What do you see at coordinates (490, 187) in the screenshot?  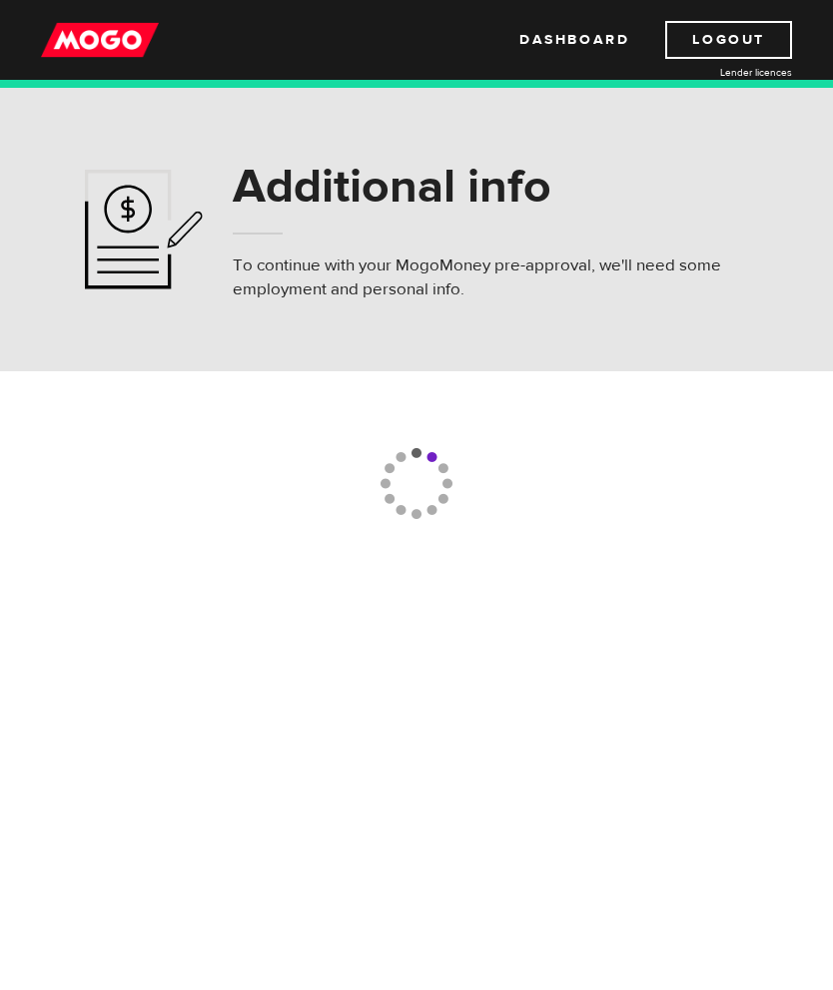 I see `h1: Additional info` at bounding box center [490, 187].